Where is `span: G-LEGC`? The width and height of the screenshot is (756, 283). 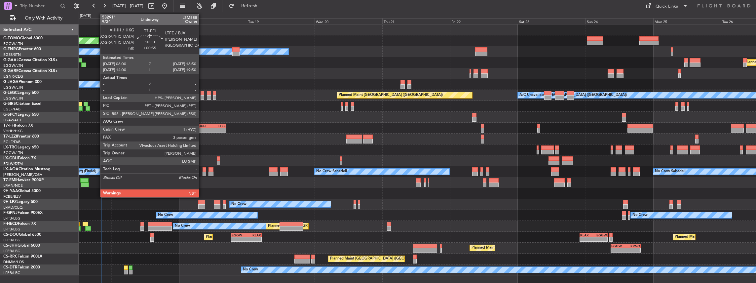
span: G-LEGC is located at coordinates (10, 93).